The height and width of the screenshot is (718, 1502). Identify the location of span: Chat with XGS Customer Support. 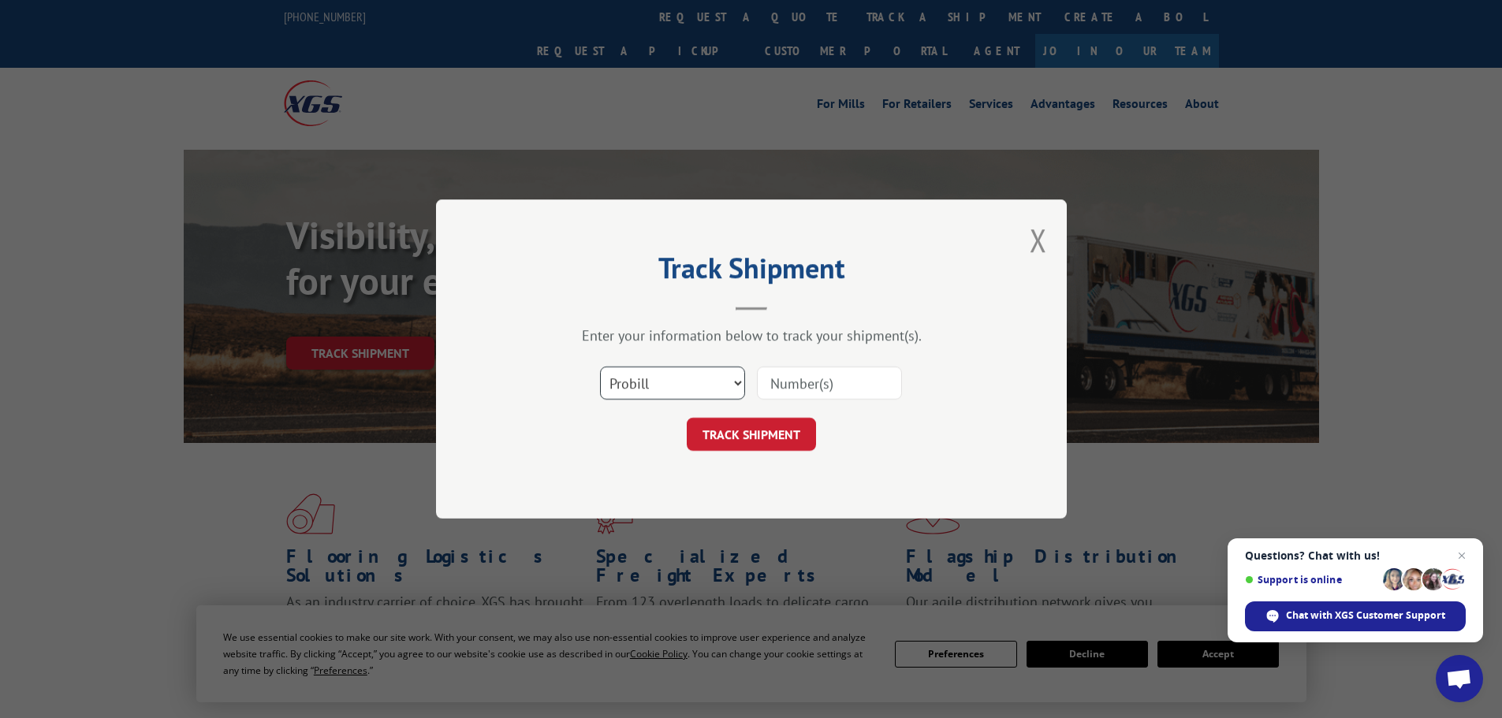
(1366, 616).